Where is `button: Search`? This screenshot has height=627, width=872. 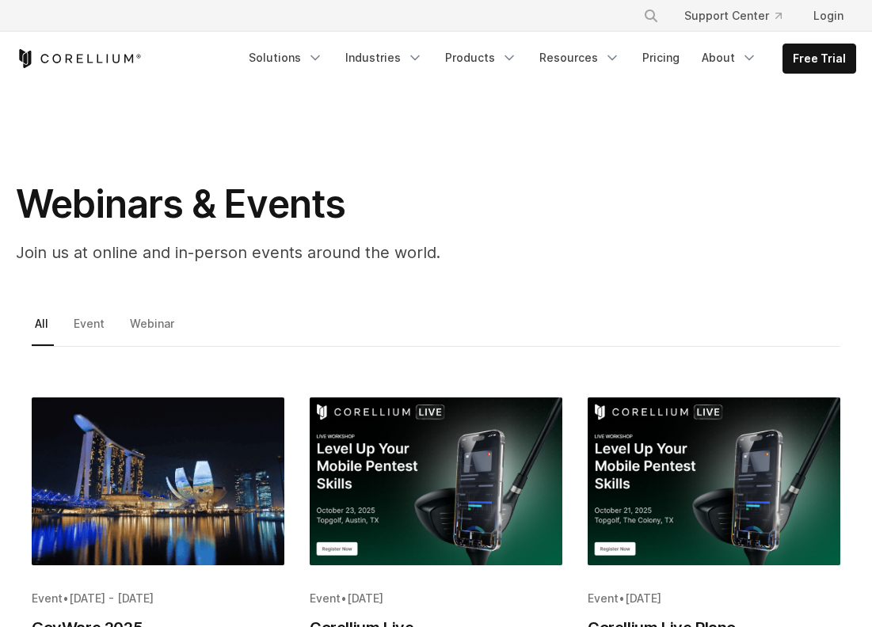
button: Search is located at coordinates (651, 16).